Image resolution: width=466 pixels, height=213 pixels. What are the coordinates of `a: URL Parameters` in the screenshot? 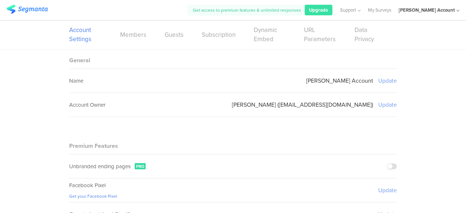 It's located at (320, 35).